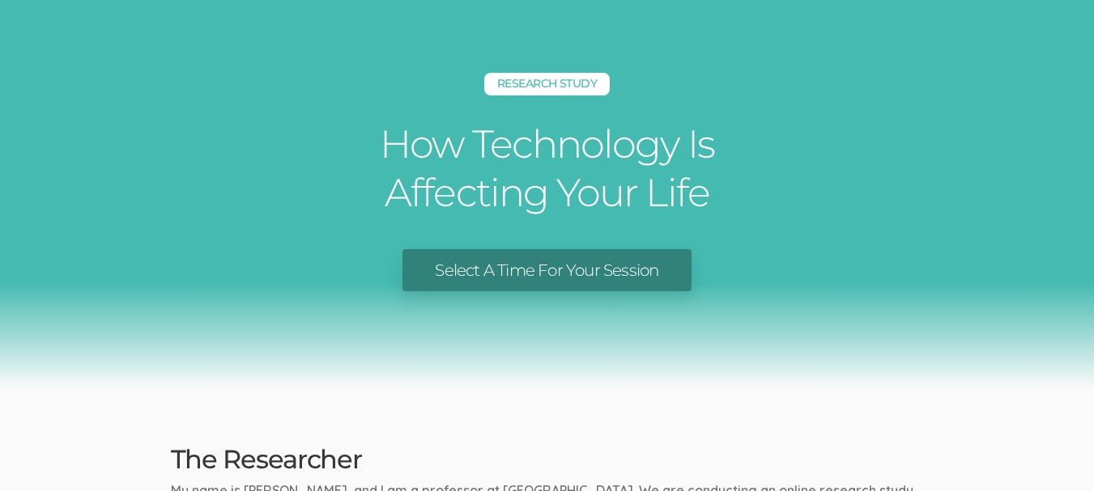 The height and width of the screenshot is (491, 1094). Describe the element at coordinates (547, 270) in the screenshot. I see `a: Select A Time For Your Session` at that location.